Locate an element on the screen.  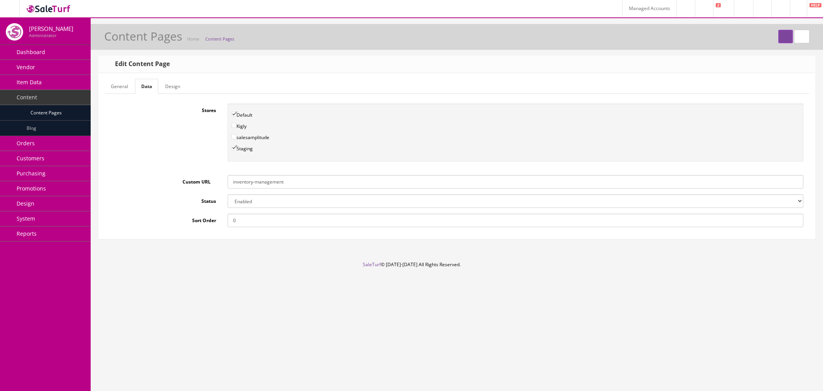
img: joshlucio05 is located at coordinates (14, 32).